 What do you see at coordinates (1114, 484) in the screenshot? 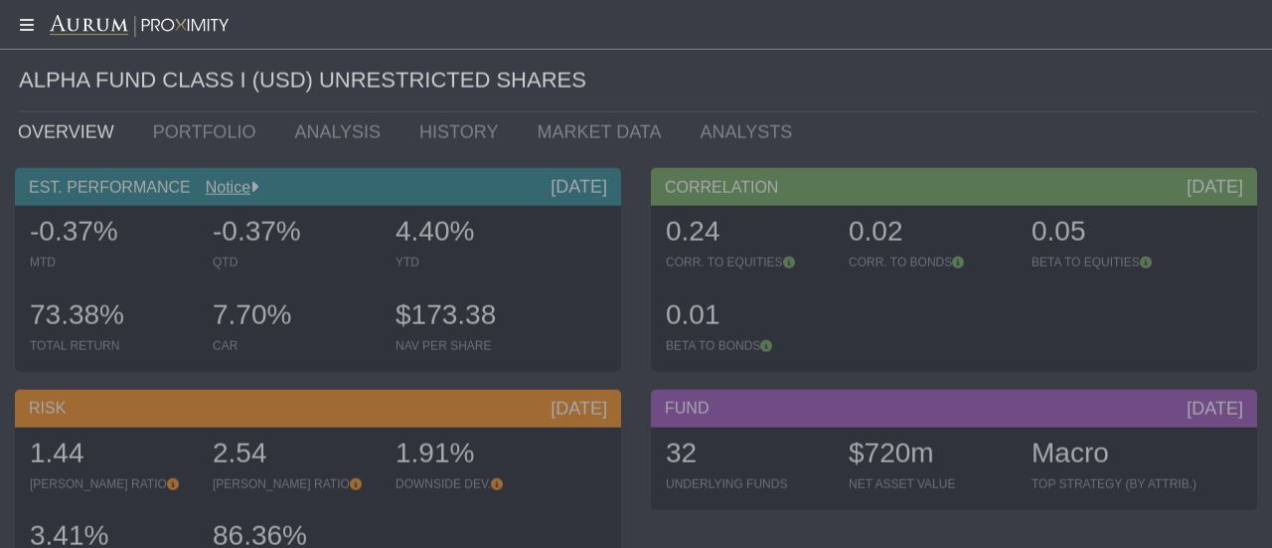
I see `div: TOP STRATEGY (BY ATTRIB.)` at bounding box center [1114, 484].